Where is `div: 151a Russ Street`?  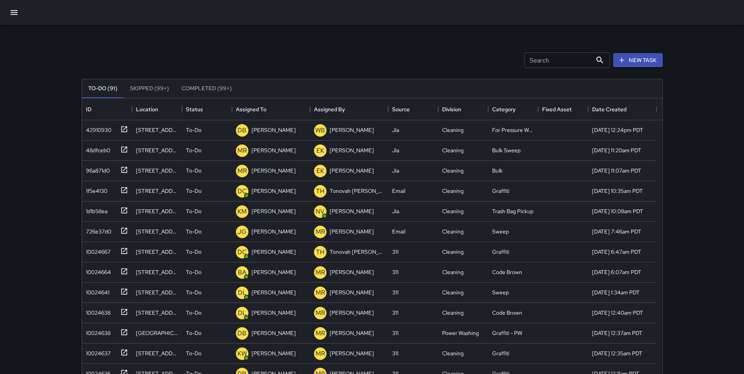 div: 151a Russ Street is located at coordinates (157, 150).